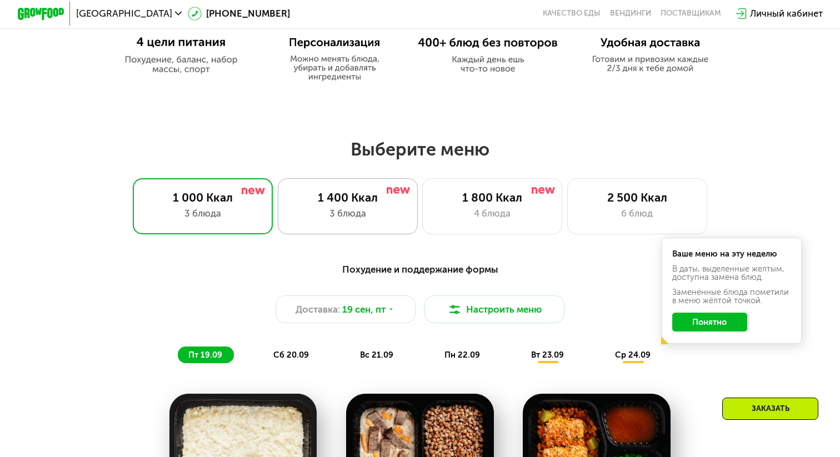  I want to click on div: 4 блюда, so click(492, 213).